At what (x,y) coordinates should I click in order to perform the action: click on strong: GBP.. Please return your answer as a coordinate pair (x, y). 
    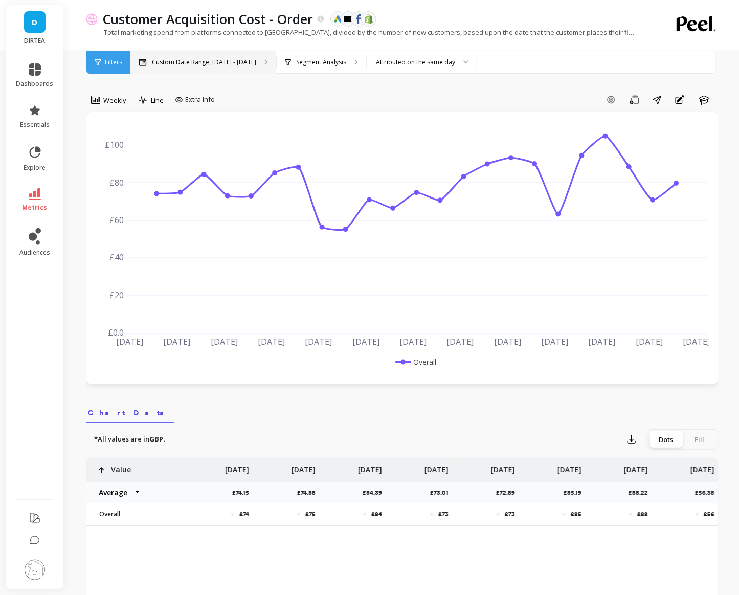
    Looking at the image, I should click on (157, 439).